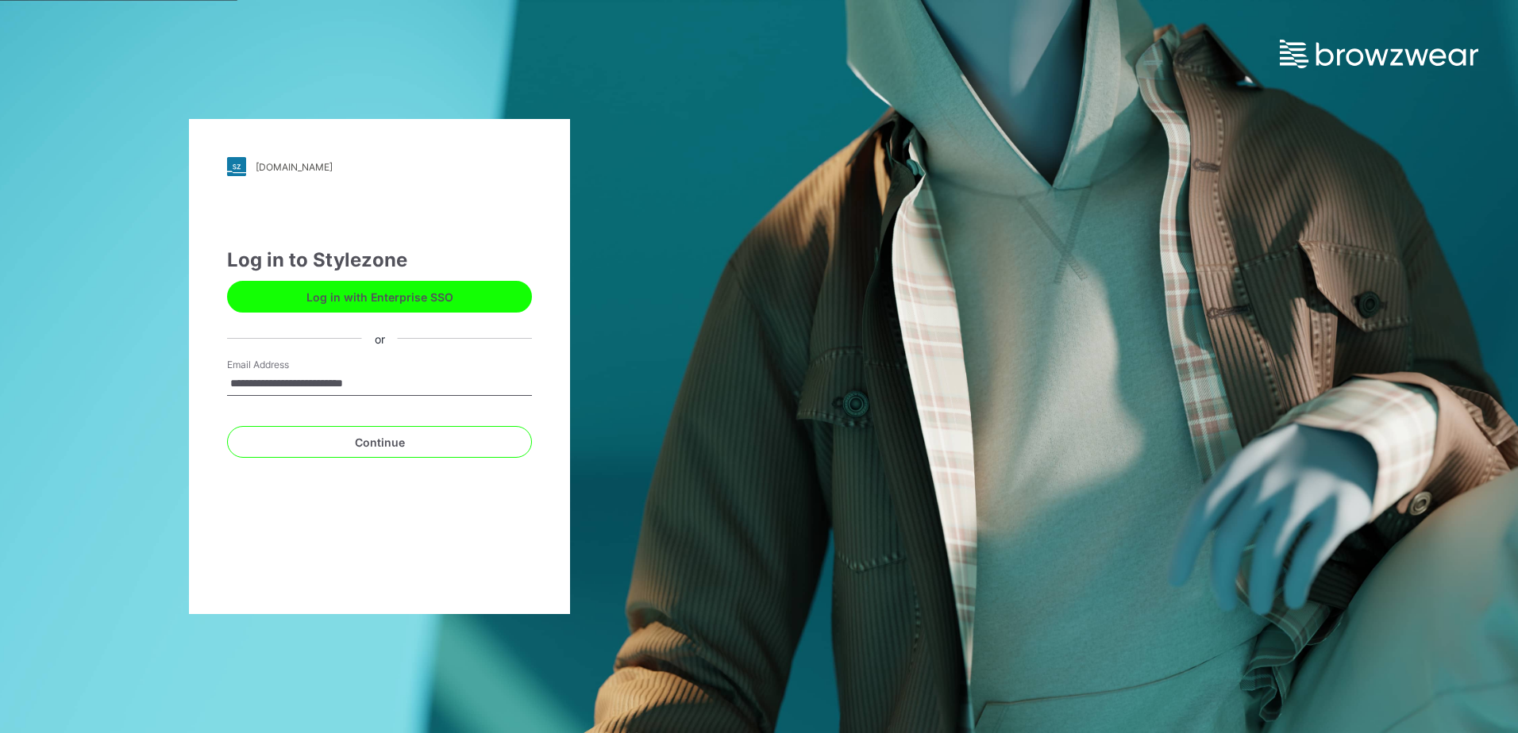 The image size is (1518, 733). Describe the element at coordinates (379, 297) in the screenshot. I see `button: Log in with Enterprise SSO` at that location.